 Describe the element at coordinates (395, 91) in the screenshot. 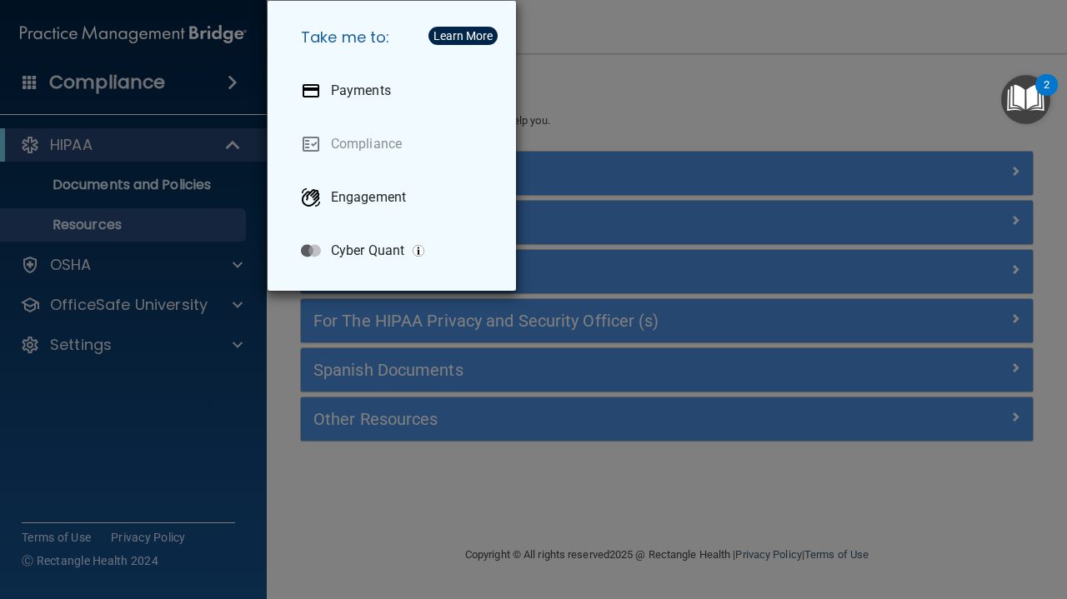

I see `a: Payments` at that location.